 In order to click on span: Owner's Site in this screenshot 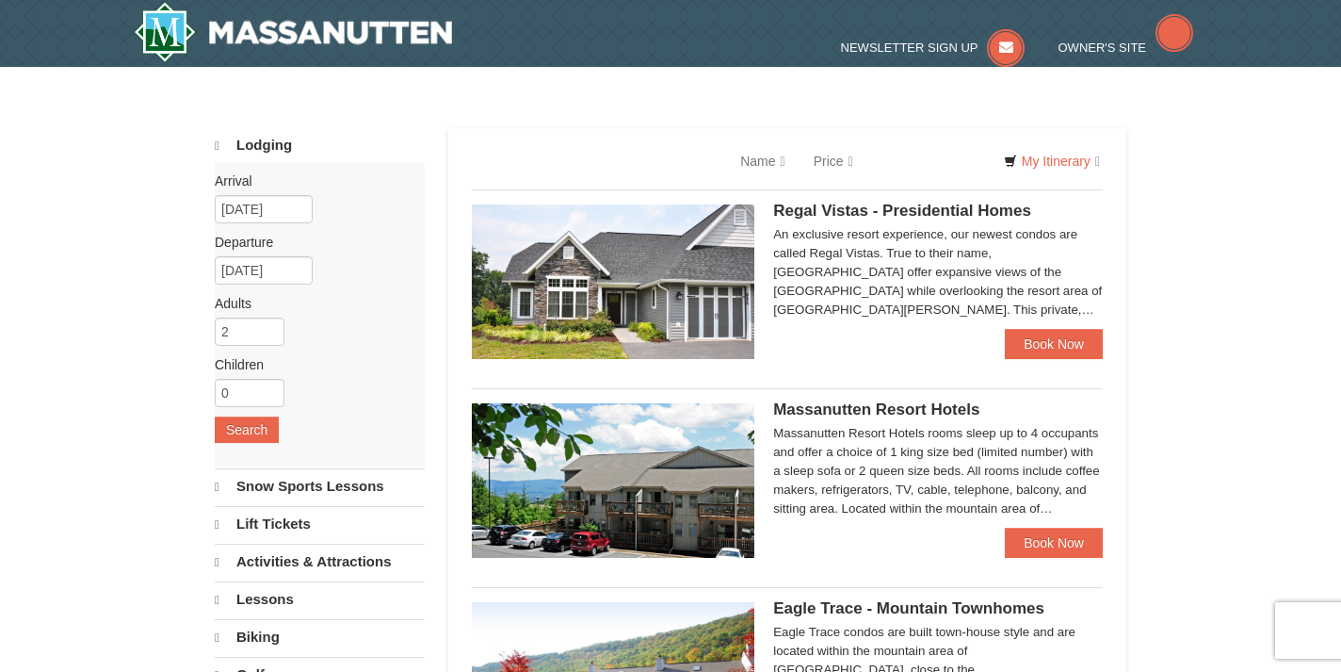, I will do `click(1103, 47)`.